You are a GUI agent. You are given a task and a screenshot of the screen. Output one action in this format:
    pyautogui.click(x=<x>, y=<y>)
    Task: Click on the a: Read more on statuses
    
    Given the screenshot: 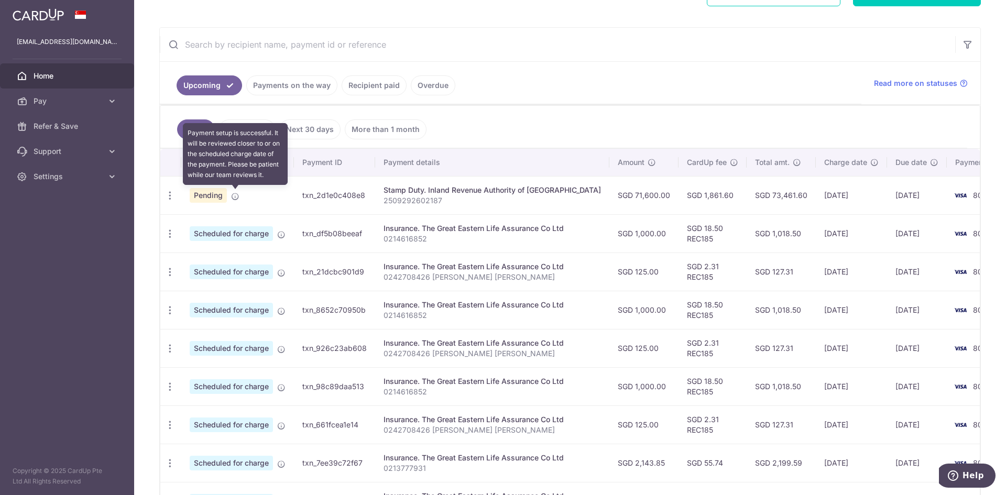 What is the action you would take?
    pyautogui.click(x=921, y=83)
    